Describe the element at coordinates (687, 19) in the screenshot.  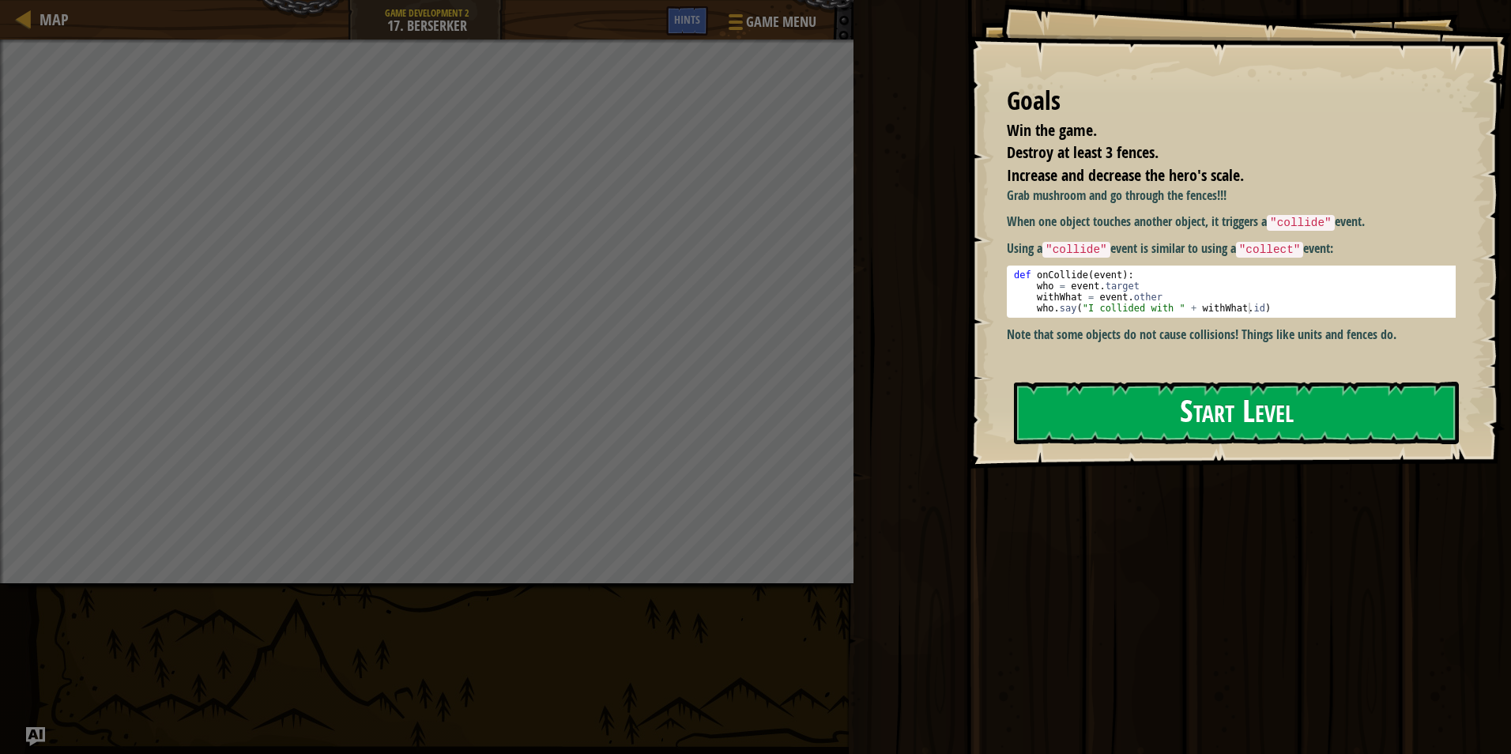
I see `span: Hints` at that location.